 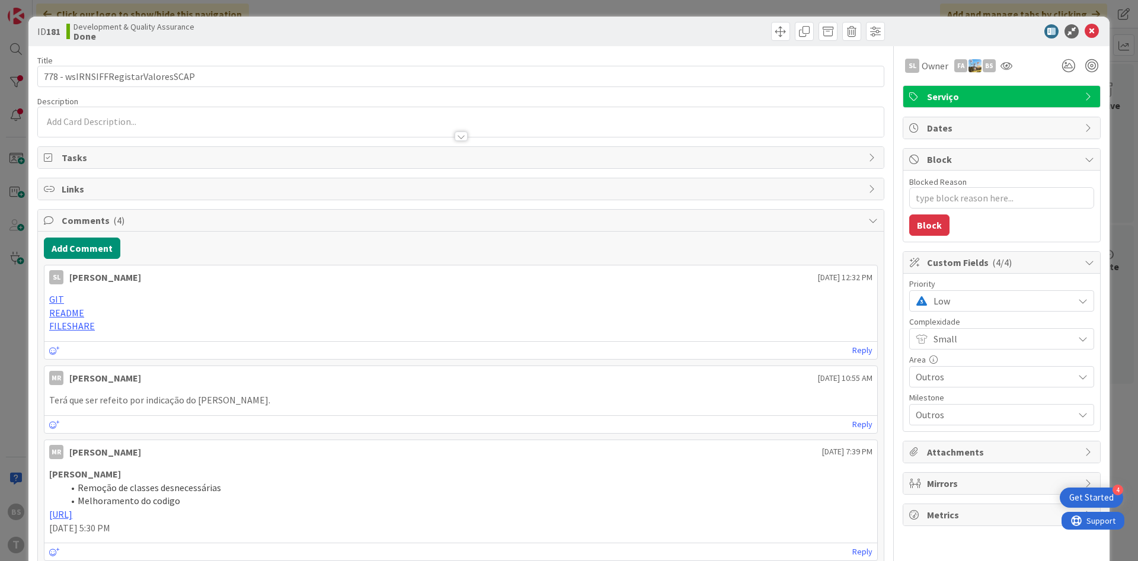 What do you see at coordinates (1003, 128) in the screenshot?
I see `span: Dates` at bounding box center [1003, 128].